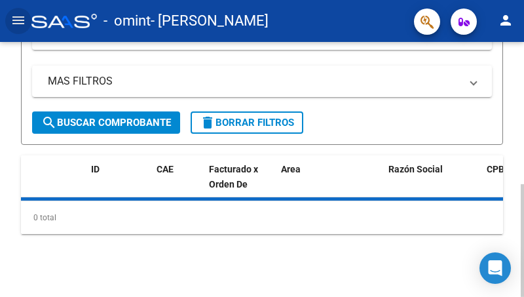  What do you see at coordinates (247, 123) in the screenshot?
I see `span: Borrar Filtros` at bounding box center [247, 123].